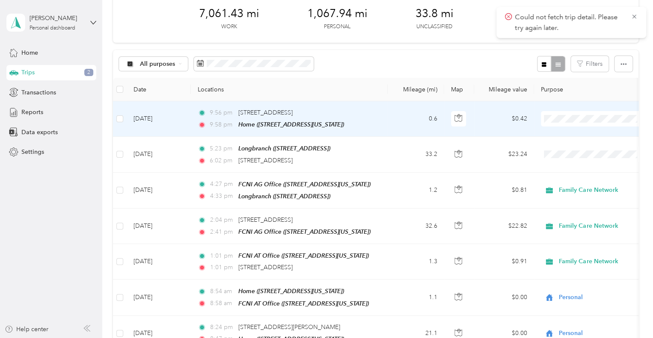  What do you see at coordinates (337, 14) in the screenshot?
I see `span: 1,067.94 mi` at bounding box center [337, 14].